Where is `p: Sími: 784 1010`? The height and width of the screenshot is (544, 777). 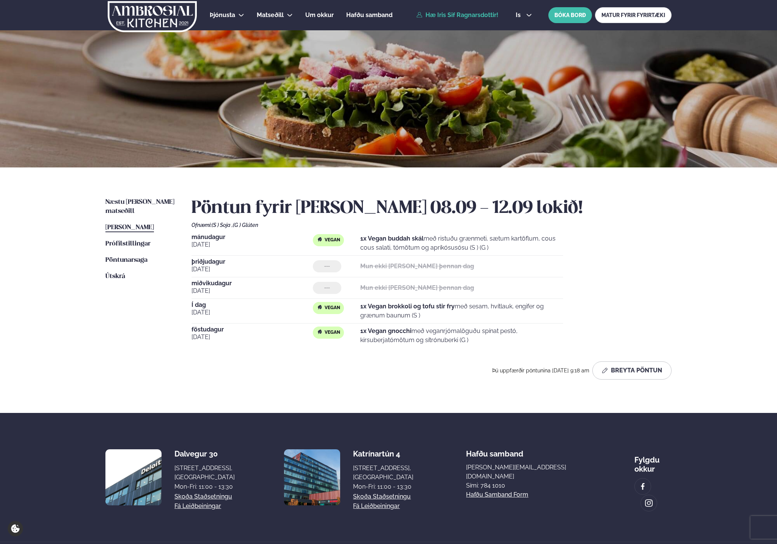 p: Sími: 784 1010 is located at coordinates (523, 486).